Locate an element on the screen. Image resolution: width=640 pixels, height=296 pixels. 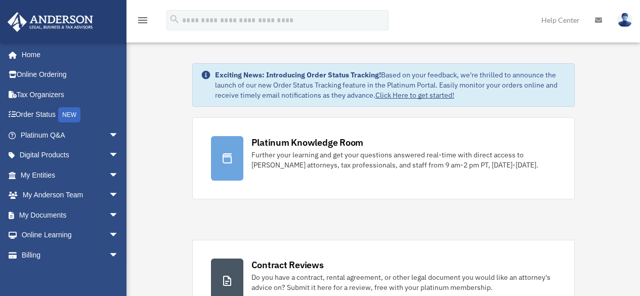
a: Home is located at coordinates (68, 55).